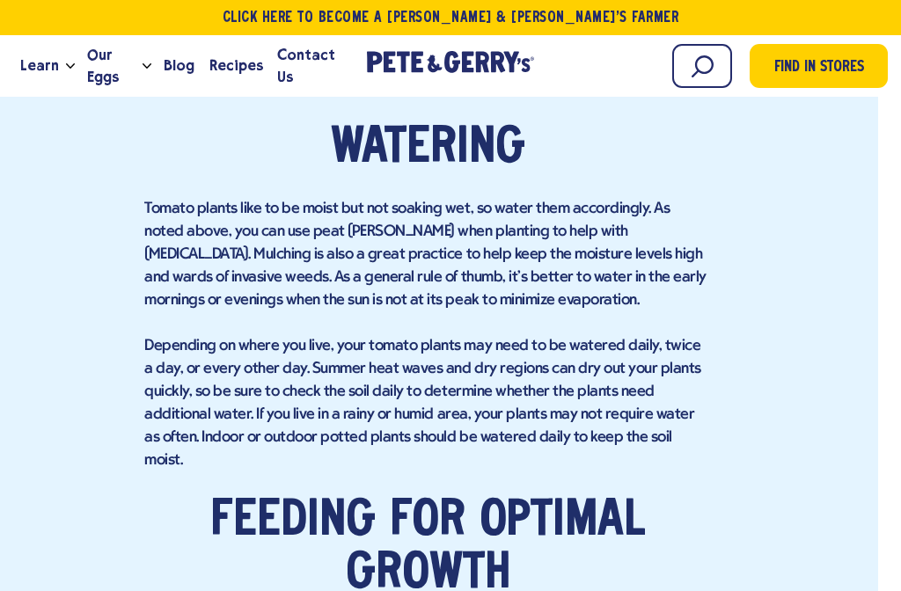 This screenshot has height=591, width=901. Describe the element at coordinates (819, 68) in the screenshot. I see `span: Find in Stores` at that location.